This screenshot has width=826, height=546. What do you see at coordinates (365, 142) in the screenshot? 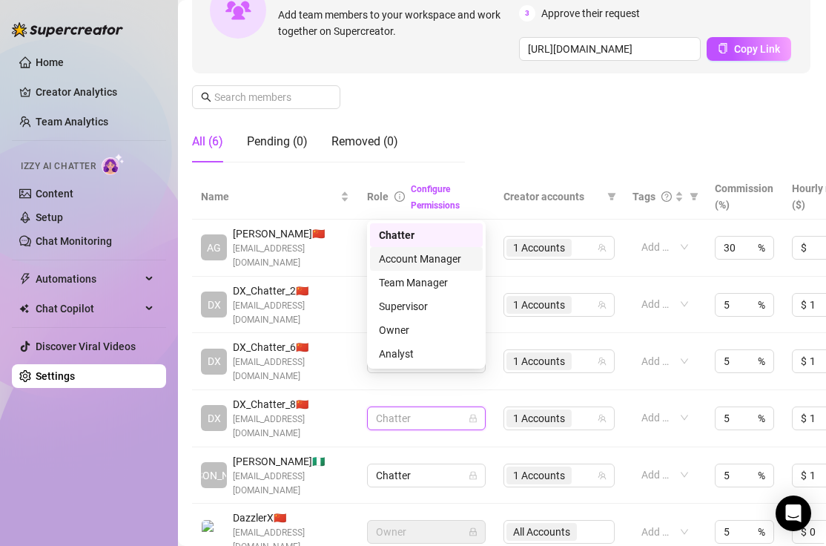
I see `div: Removed (0)` at bounding box center [365, 142].